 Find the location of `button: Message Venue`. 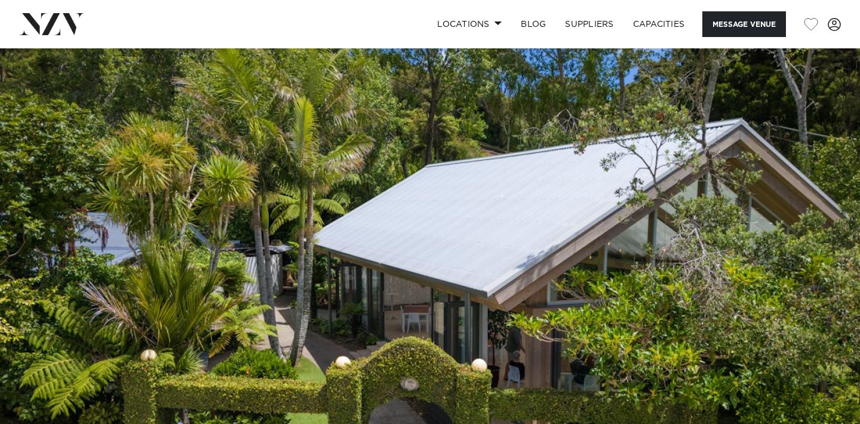

button: Message Venue is located at coordinates (744, 24).